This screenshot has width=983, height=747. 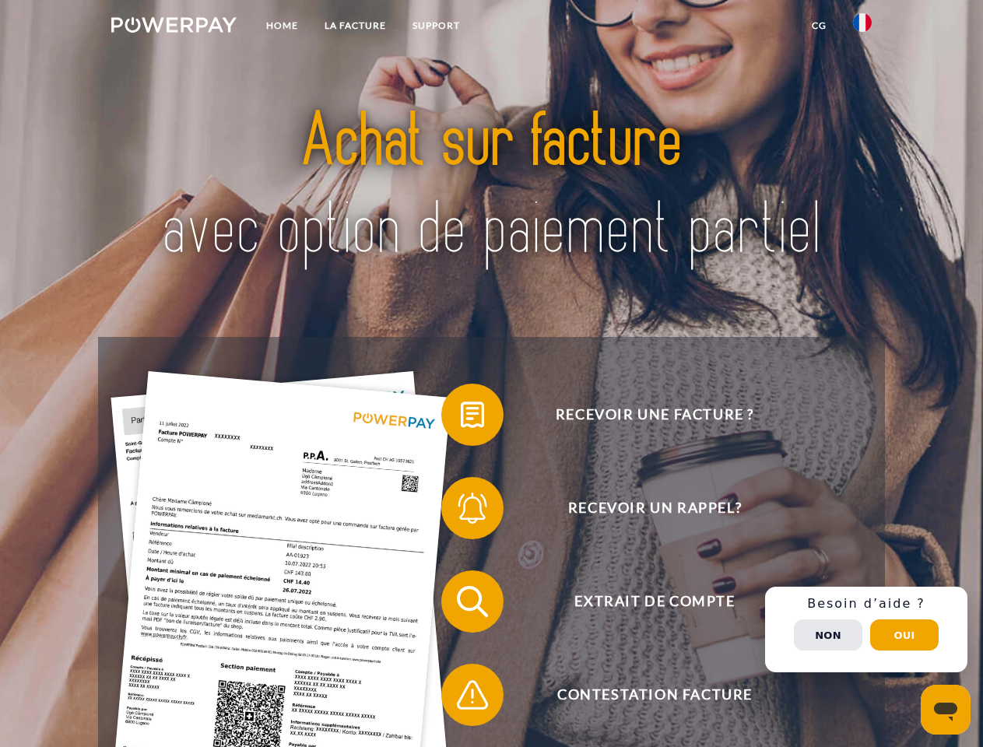 I want to click on span: Extrait de compte, so click(x=654, y=601).